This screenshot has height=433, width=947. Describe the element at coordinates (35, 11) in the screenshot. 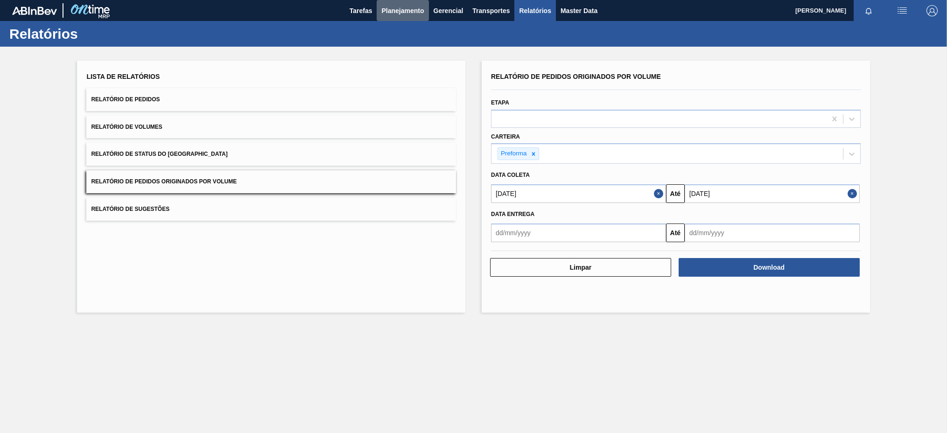

I see `img: TNhmsLtSVTkK8tSr43FrP2fwEKptu5GPRR3wAAAABJRU5ErkJggg==` at that location.